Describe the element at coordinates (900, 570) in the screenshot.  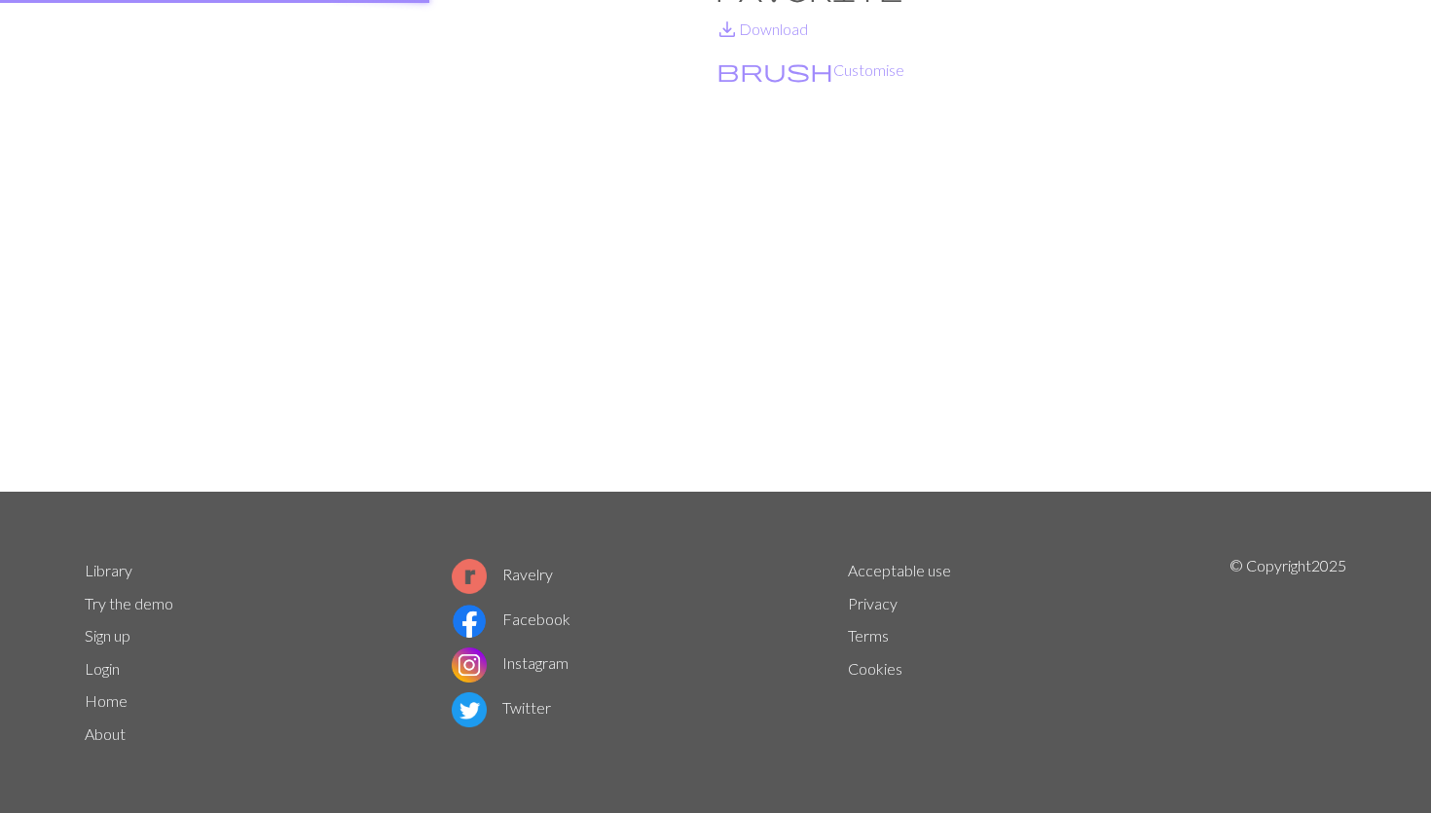
I see `a: Acceptable use` at that location.